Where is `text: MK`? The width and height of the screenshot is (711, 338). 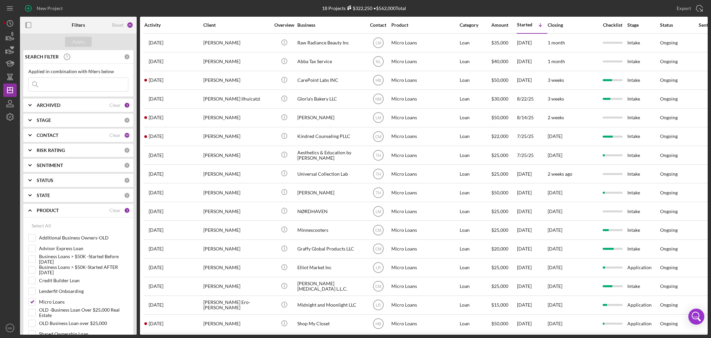
text: MK is located at coordinates (10, 328).